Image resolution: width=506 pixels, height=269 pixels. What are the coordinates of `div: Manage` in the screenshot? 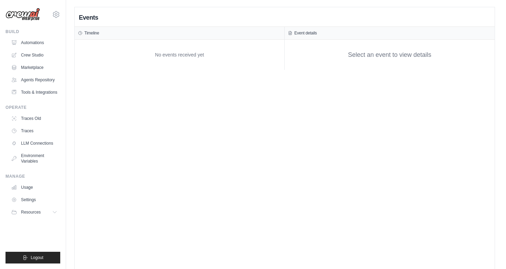 It's located at (33, 176).